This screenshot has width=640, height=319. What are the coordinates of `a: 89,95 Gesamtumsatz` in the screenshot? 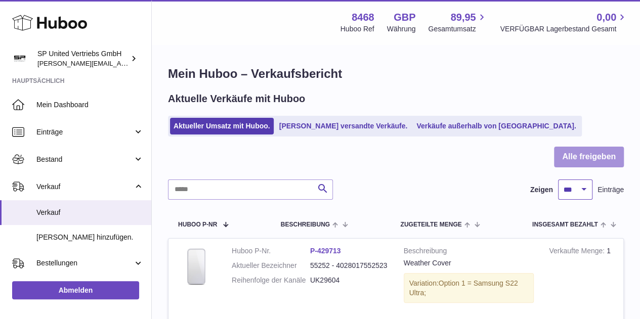 It's located at (457, 22).